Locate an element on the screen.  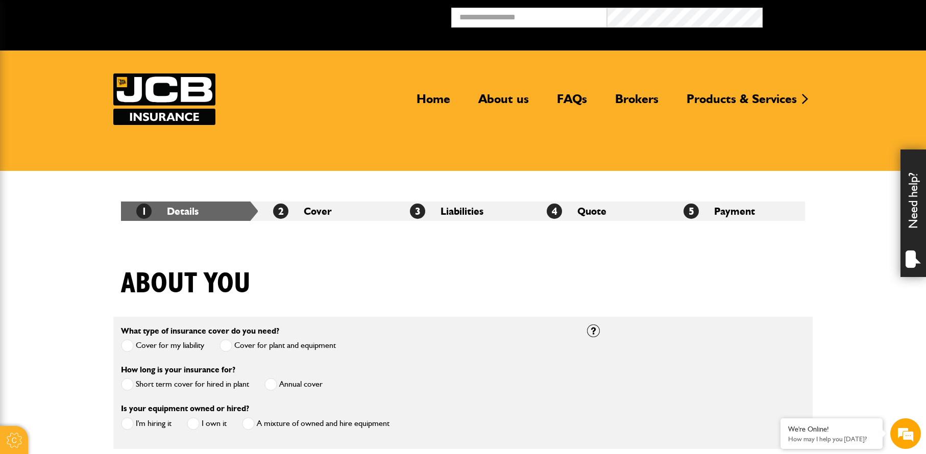
label: I'm hiring it is located at coordinates (146, 424).